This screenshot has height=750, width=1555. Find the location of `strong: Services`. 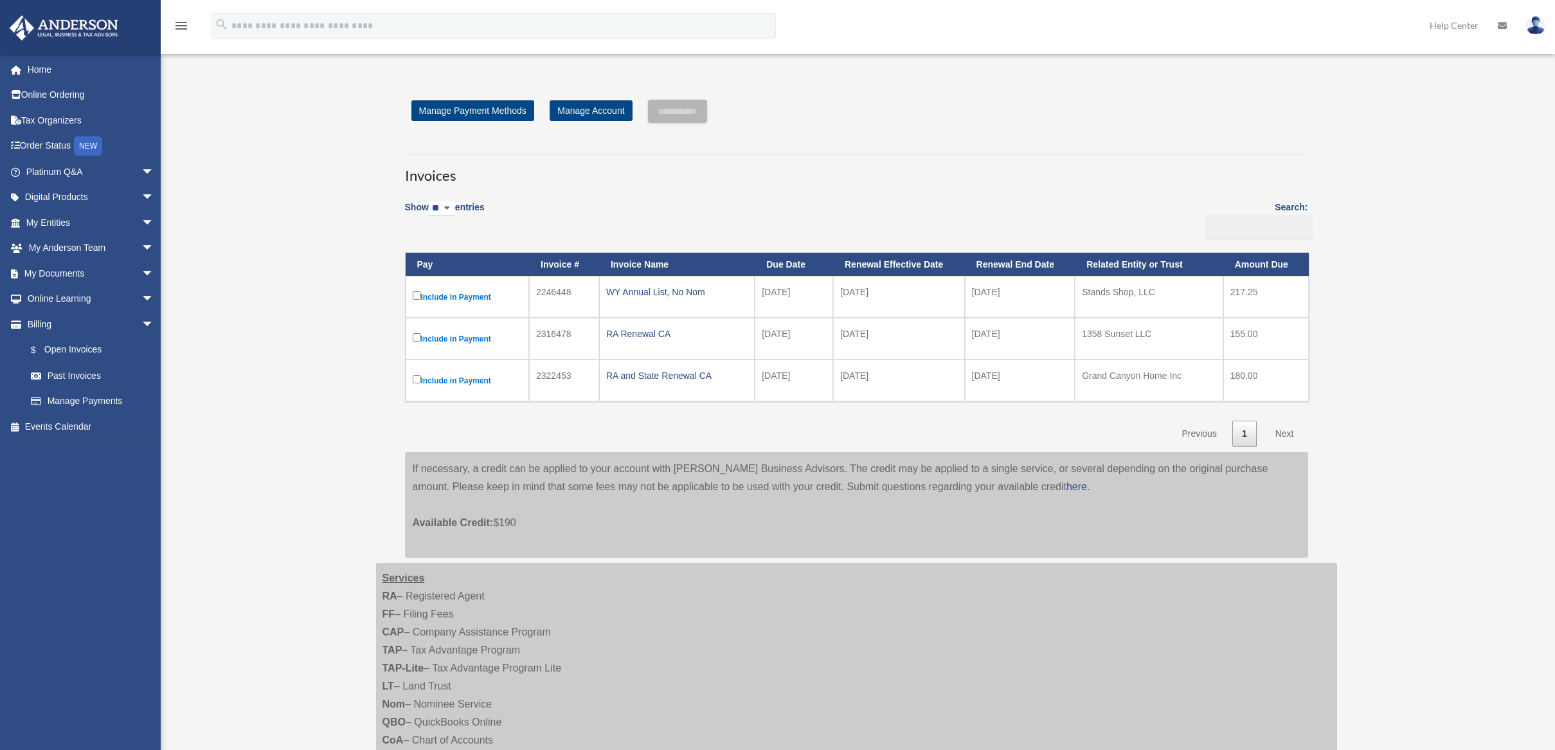

strong: Services is located at coordinates (404, 577).